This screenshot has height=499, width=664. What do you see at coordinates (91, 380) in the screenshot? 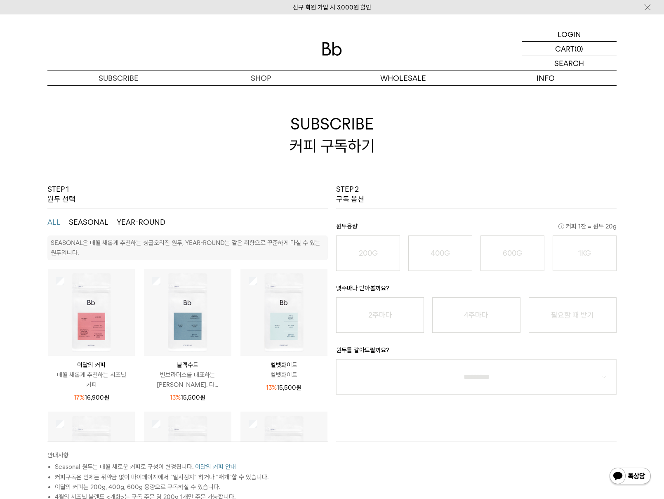
I see `p: 매월 새롭게 추천하는 시즈널 커피` at bounding box center [91, 380].